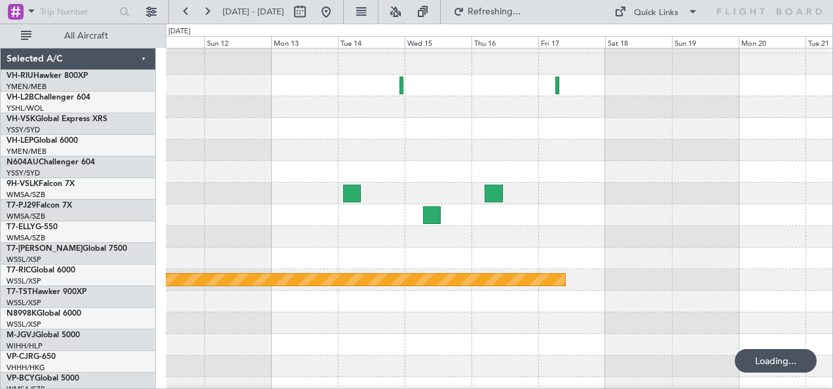 The width and height of the screenshot is (833, 389). Describe the element at coordinates (438, 42) in the screenshot. I see `div: Wed 15` at that location.